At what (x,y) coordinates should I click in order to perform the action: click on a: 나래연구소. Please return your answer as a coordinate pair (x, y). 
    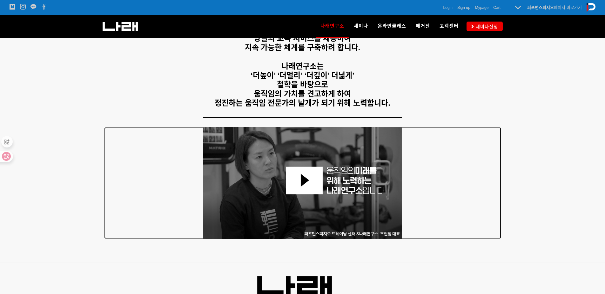
    Looking at the image, I should click on (332, 26).